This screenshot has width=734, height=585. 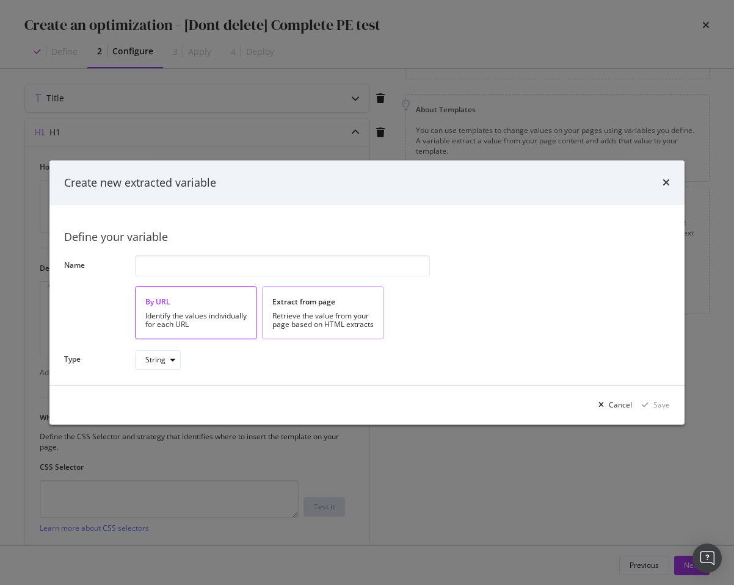 I want to click on div: times, so click(x=666, y=183).